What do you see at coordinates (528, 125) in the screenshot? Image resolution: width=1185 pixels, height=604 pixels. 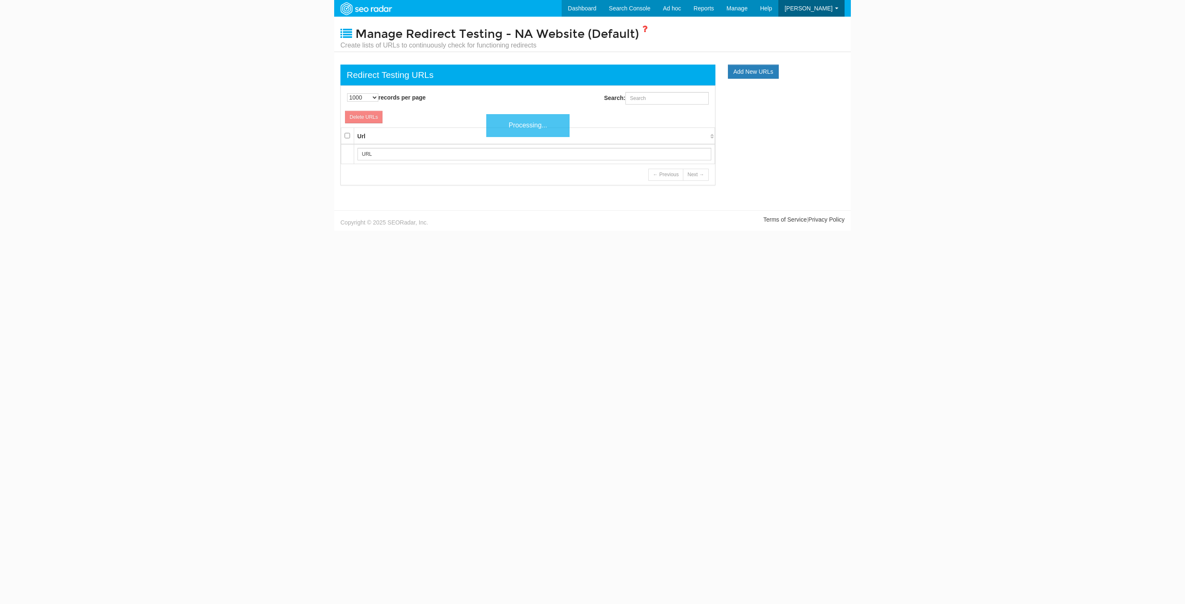 I see `div: Processing...` at bounding box center [528, 125].